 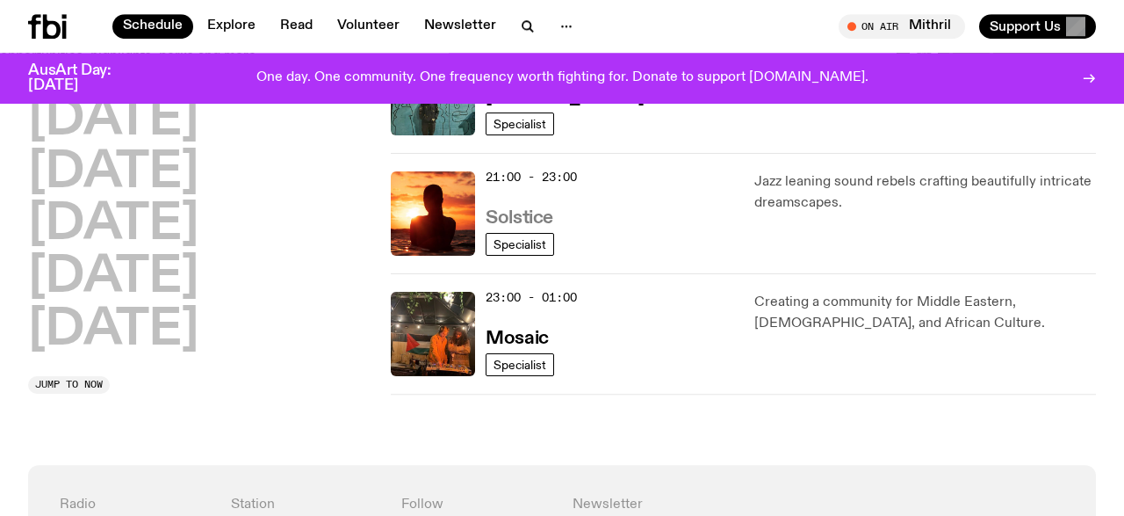 I want to click on h4: Station, so click(x=306, y=504).